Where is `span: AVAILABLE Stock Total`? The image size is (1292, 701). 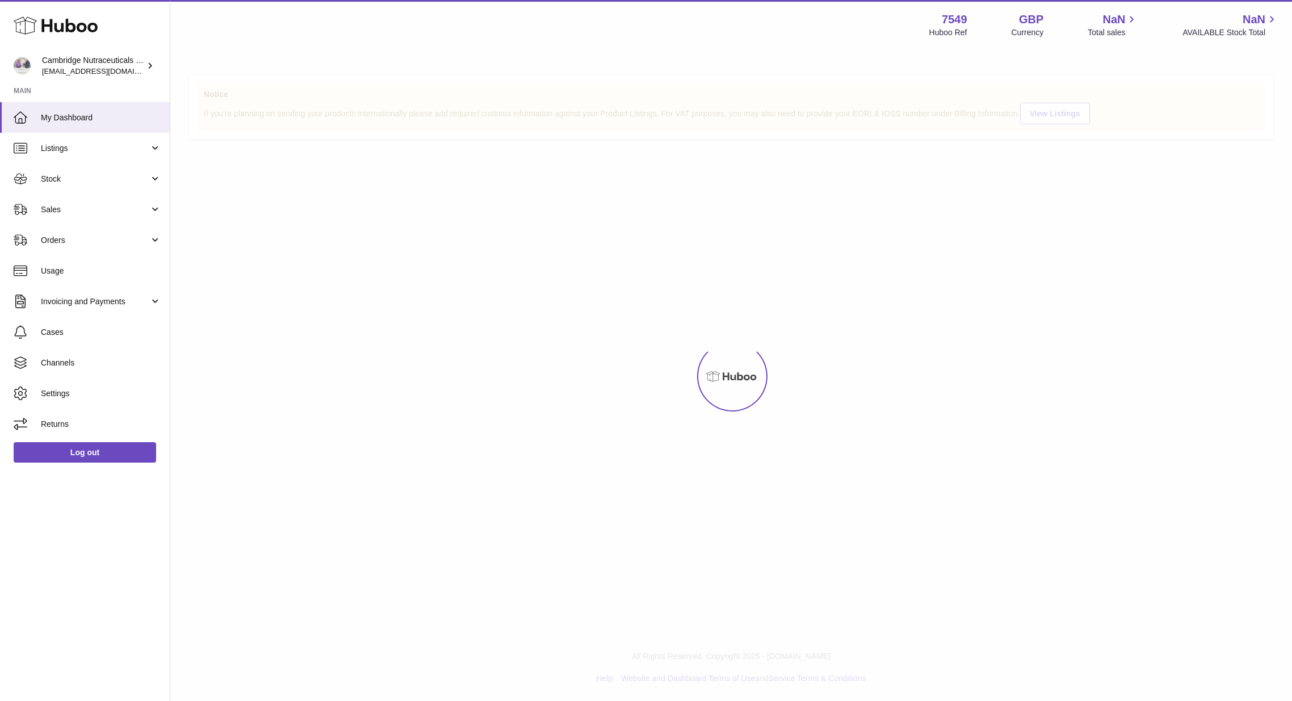
span: AVAILABLE Stock Total is located at coordinates (1230, 32).